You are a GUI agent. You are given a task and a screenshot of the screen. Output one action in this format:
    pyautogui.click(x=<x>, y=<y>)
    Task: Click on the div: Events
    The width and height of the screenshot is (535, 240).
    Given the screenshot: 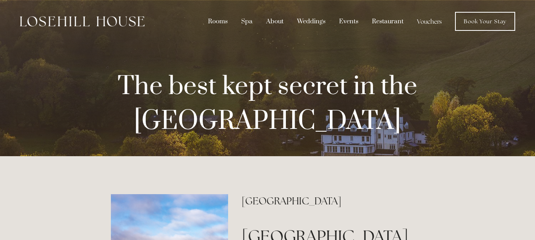 What is the action you would take?
    pyautogui.click(x=348, y=21)
    